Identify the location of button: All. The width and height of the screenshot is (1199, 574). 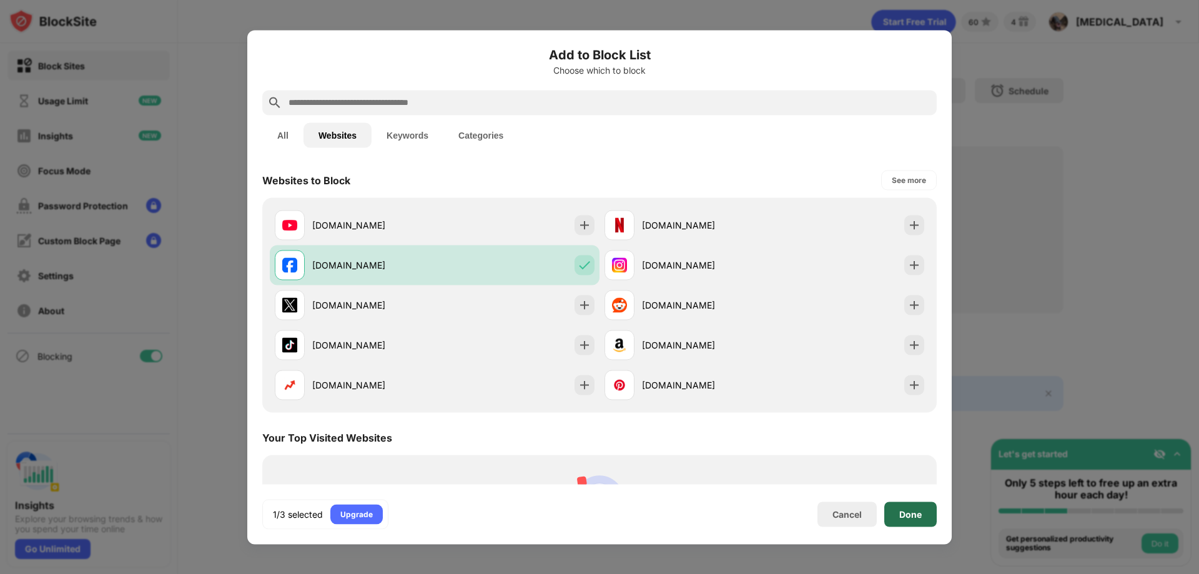
(283, 135).